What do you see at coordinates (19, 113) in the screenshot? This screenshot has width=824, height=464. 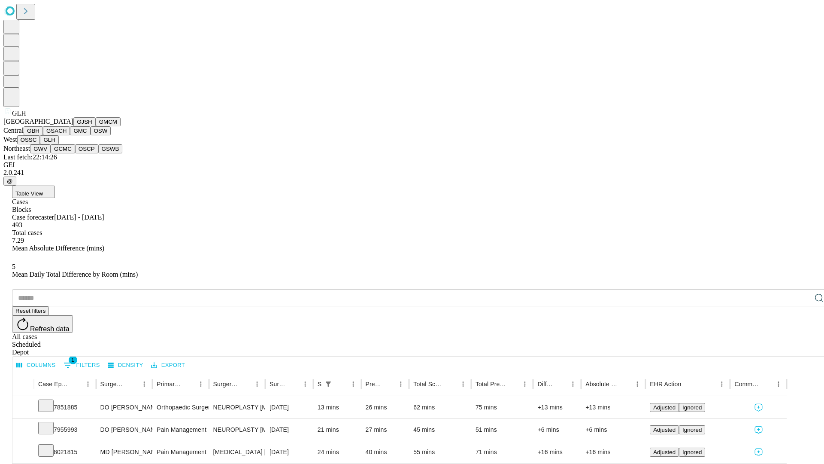 I see `span: GLH` at bounding box center [19, 113].